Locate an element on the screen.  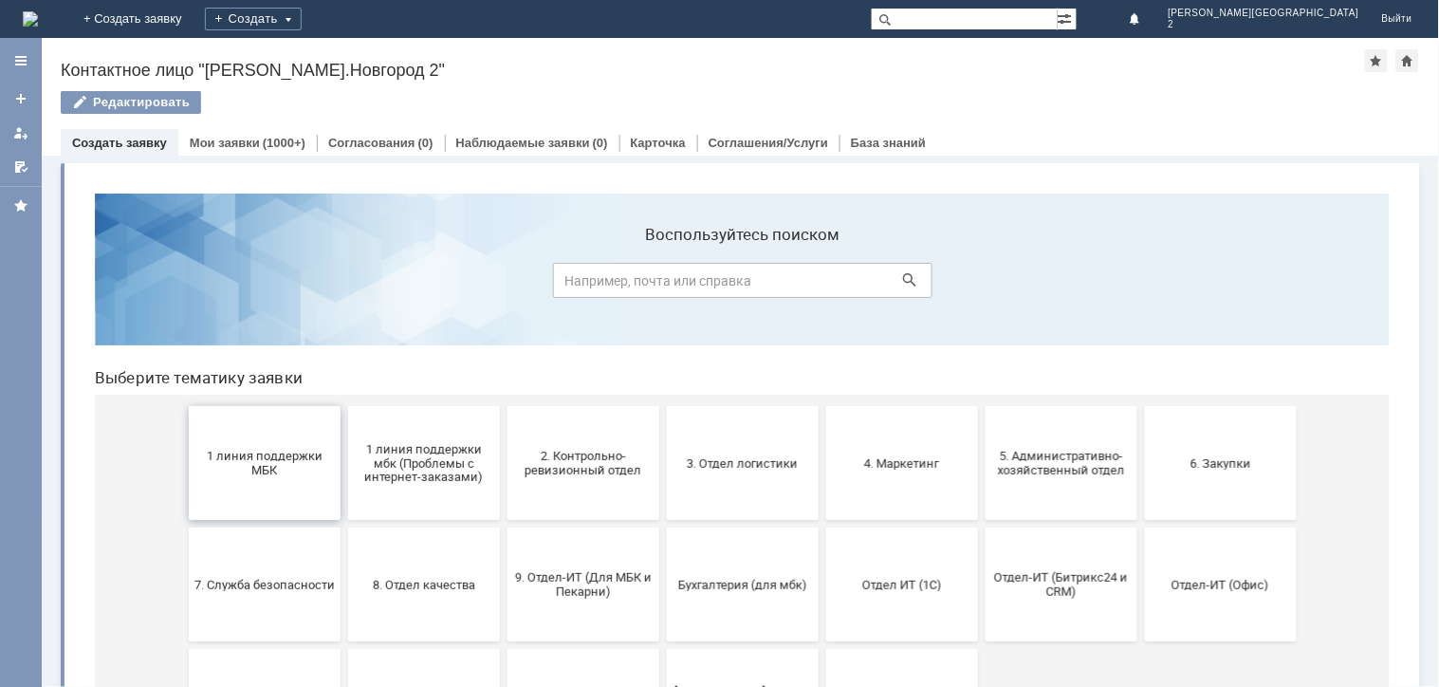
button: Франчайзинг is located at coordinates (344, 527).